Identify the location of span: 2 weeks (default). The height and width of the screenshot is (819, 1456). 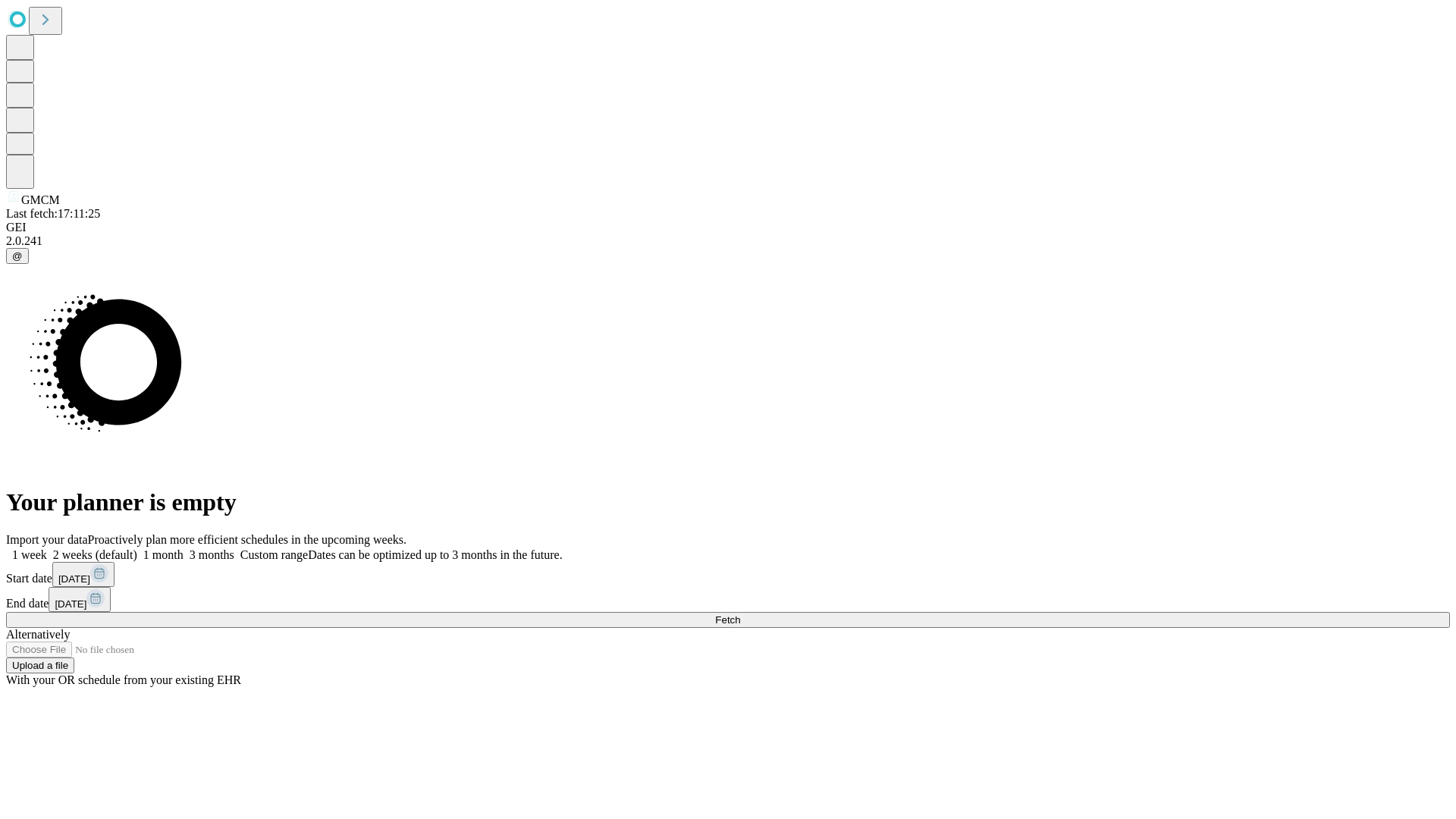
(95, 554).